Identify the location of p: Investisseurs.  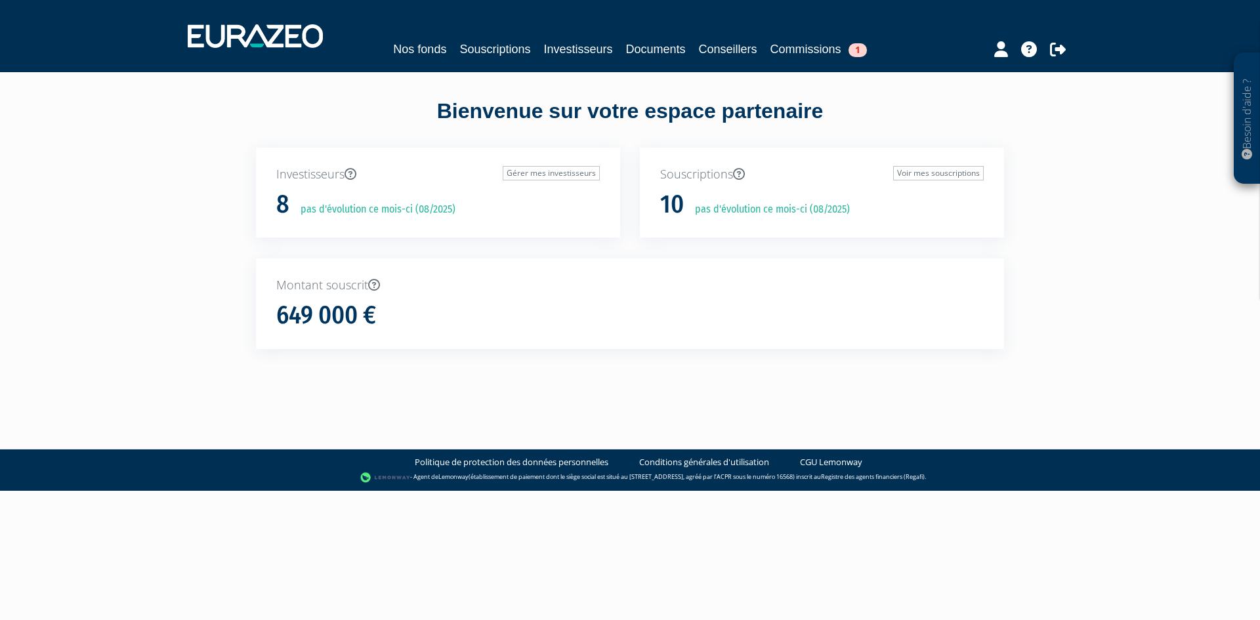
(438, 175).